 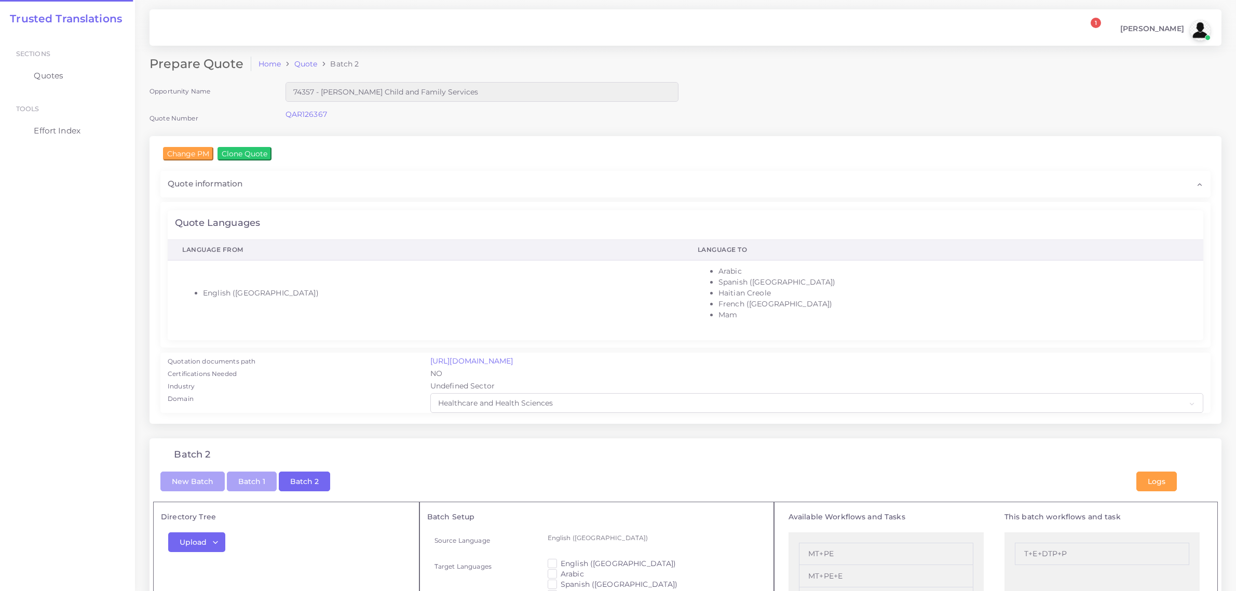 What do you see at coordinates (304, 481) in the screenshot?
I see `button: Batch 2` at bounding box center [304, 481].